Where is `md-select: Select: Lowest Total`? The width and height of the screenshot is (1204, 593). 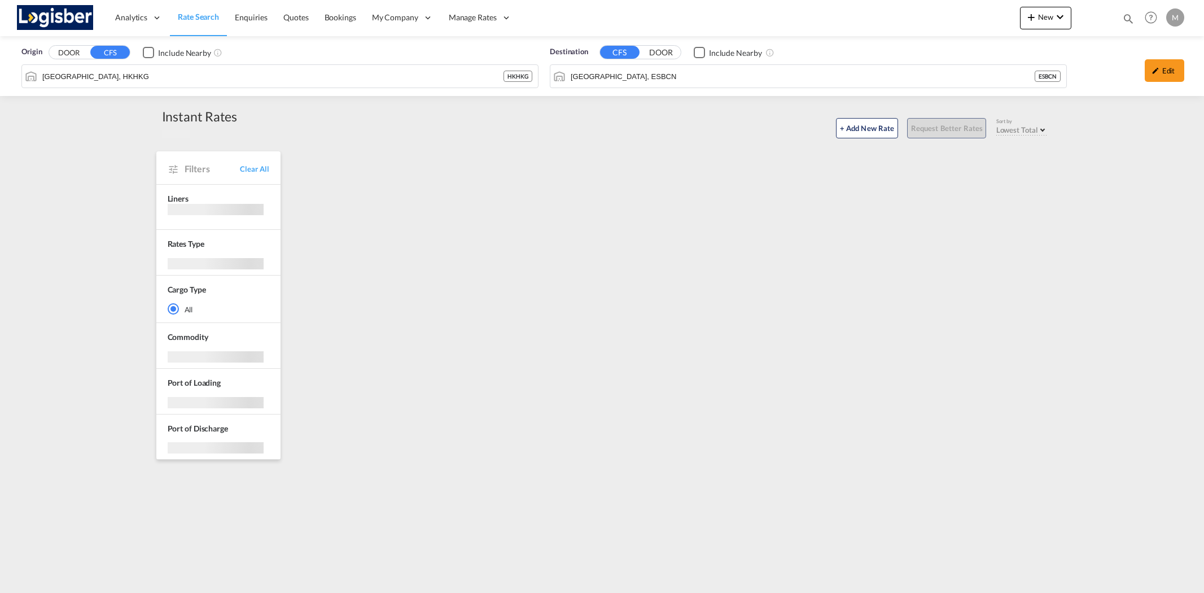 md-select: Select: Lowest Total is located at coordinates (1022, 129).